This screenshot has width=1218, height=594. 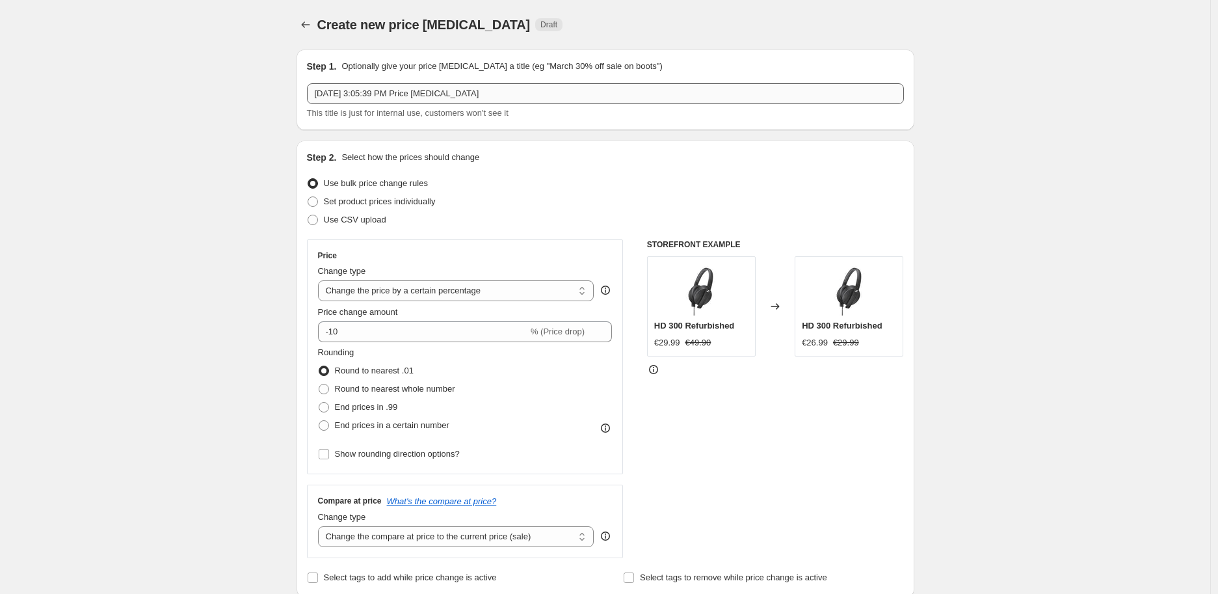 I want to click on button: Price change jobs, so click(x=306, y=25).